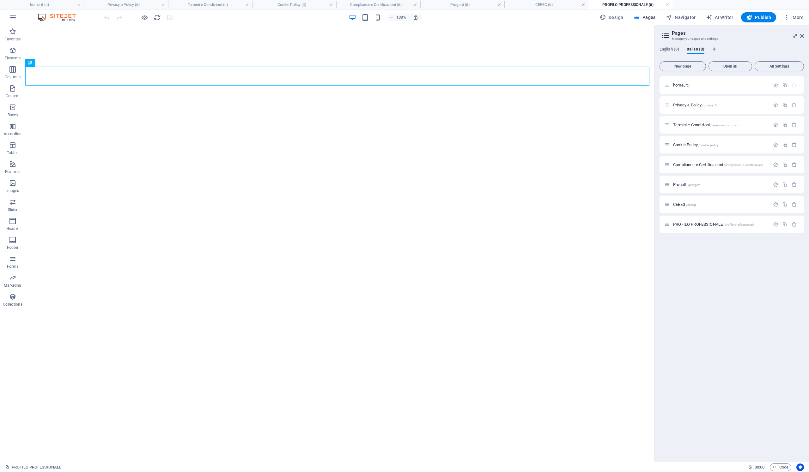 This screenshot has width=809, height=472. I want to click on span: Compliance e Certificazioni, so click(718, 165).